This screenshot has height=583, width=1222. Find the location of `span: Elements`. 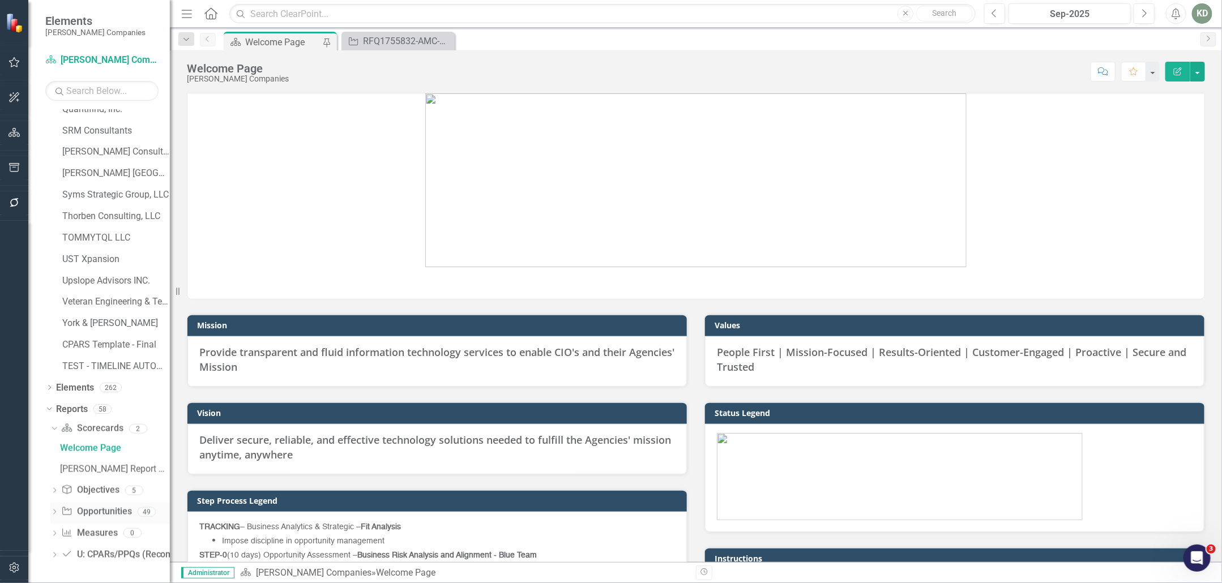

span: Elements is located at coordinates (95, 21).